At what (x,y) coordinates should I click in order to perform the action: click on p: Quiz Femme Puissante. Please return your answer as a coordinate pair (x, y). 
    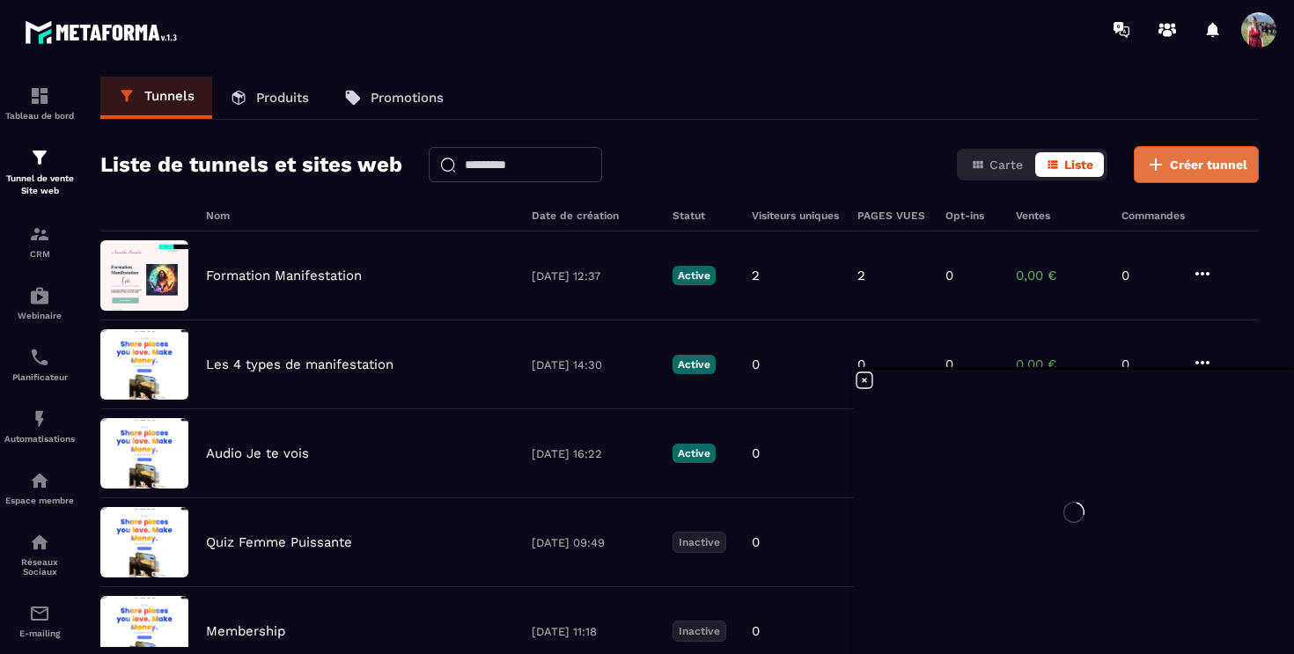
    Looking at the image, I should click on (279, 542).